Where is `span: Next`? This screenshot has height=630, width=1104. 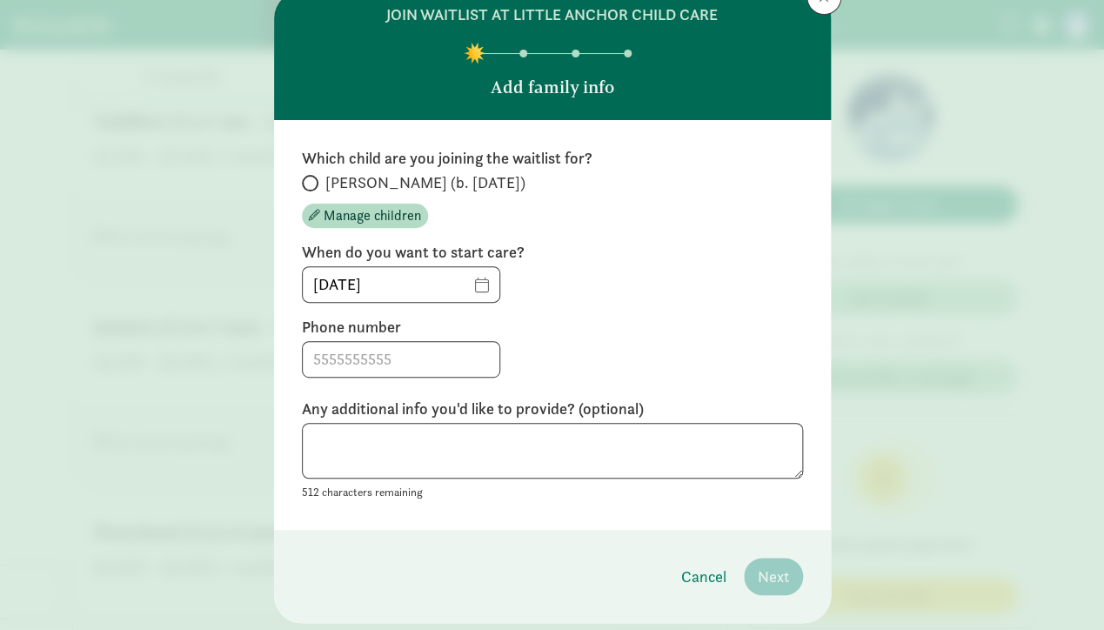
span: Next is located at coordinates (774, 576).